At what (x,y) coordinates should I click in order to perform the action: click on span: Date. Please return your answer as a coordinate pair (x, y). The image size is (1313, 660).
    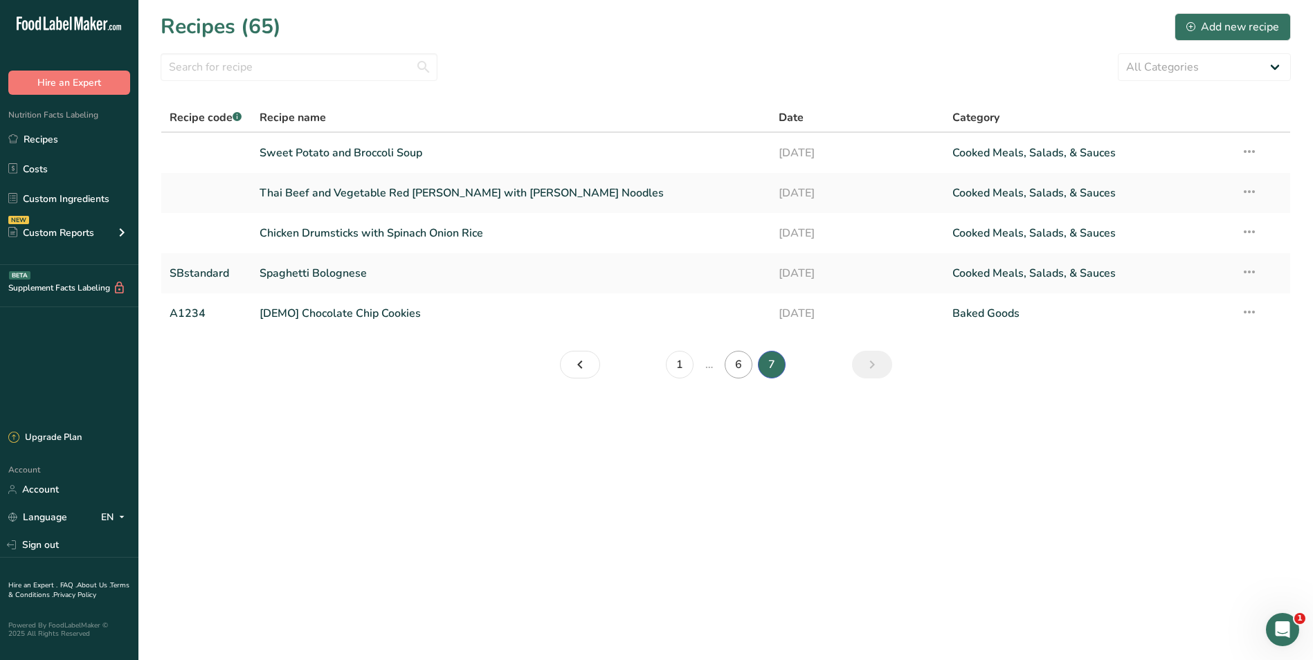
    Looking at the image, I should click on (791, 118).